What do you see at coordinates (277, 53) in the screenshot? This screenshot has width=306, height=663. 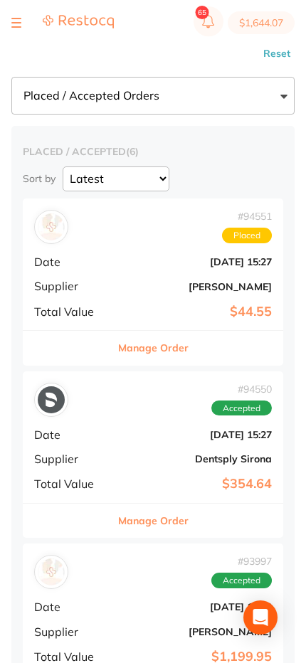 I see `button: Reset` at bounding box center [277, 53].